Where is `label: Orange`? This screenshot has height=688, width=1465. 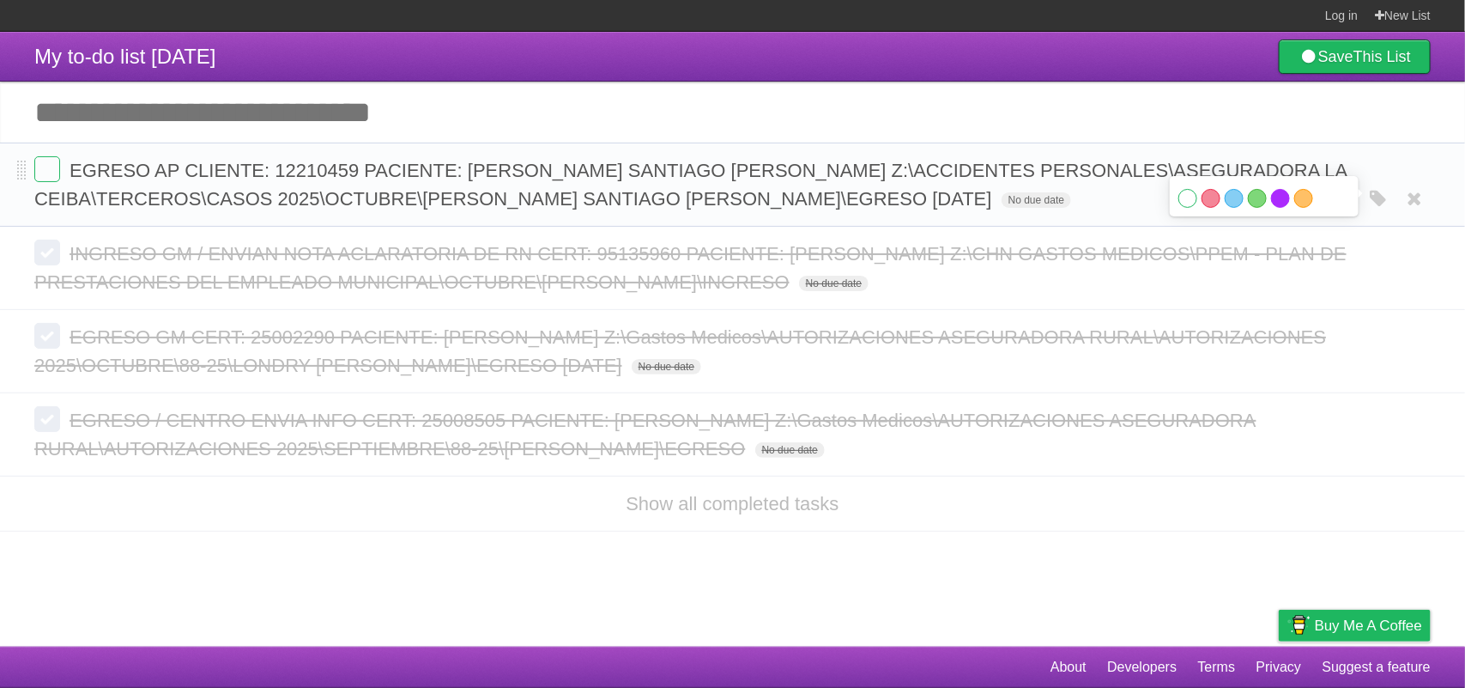
label: Orange is located at coordinates (1304, 198).